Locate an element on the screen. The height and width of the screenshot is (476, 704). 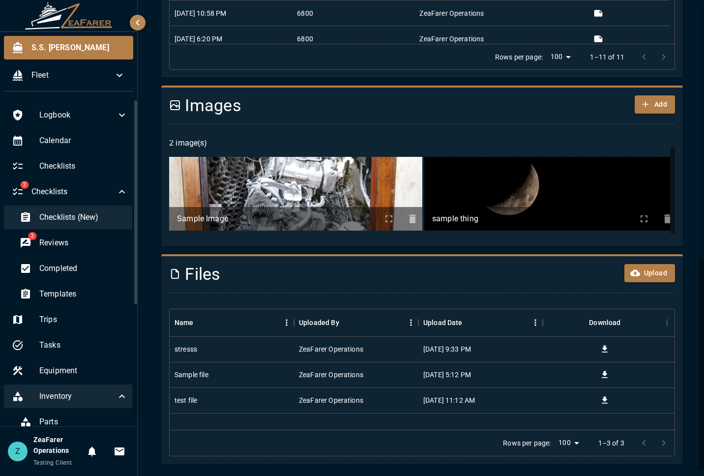
span: Testing Client is located at coordinates (53, 463).